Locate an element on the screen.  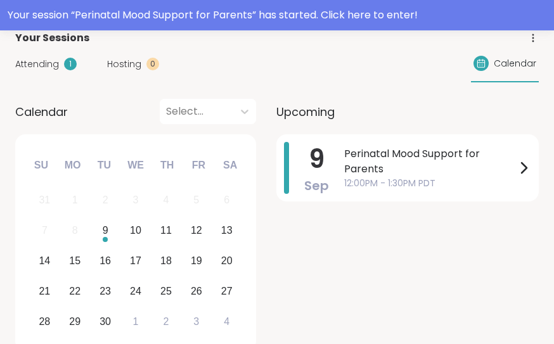
div: Choose Friday, October 3rd, 2025 is located at coordinates (196, 322).